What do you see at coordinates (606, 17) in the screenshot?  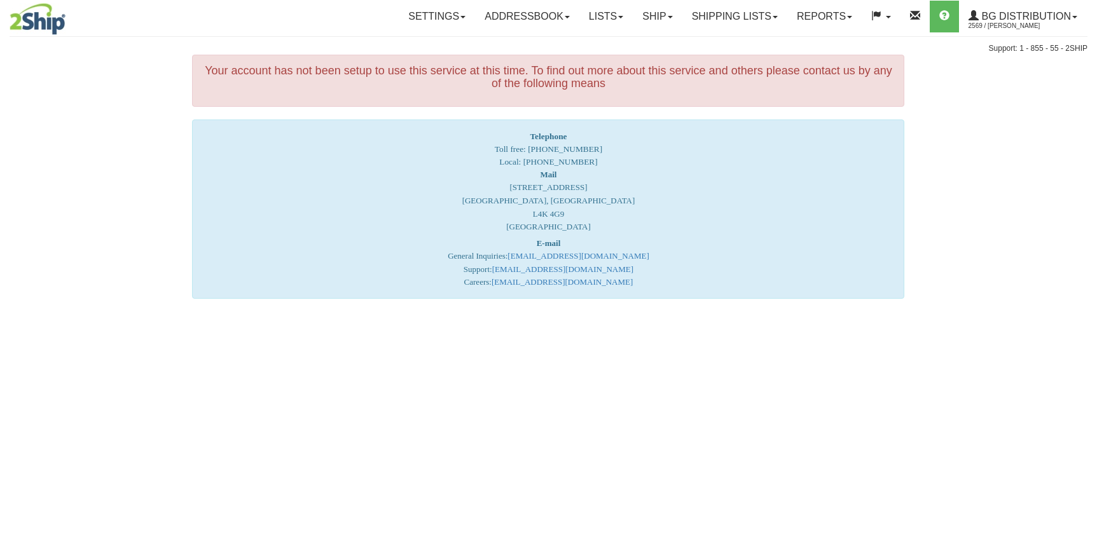 I see `a: Lists` at bounding box center [606, 17].